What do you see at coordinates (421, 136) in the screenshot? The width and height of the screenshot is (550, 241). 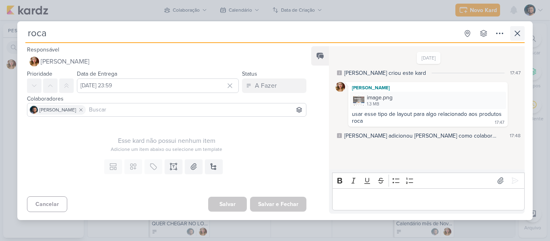 I see `div: Thaís adicionou Eduardo como colaborador(a)` at bounding box center [421, 136].